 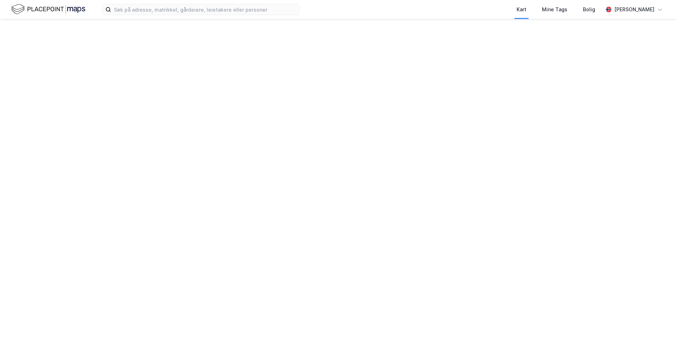 I want to click on input: Søk på adresse, matrikkel, gårdeiere, leietakere eller personer, so click(x=205, y=10).